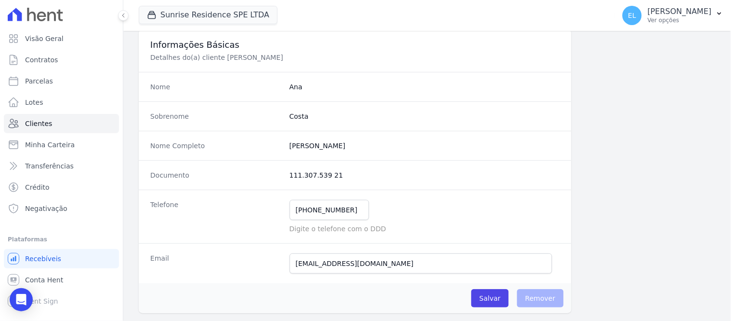  Describe the element at coordinates (61, 239) in the screenshot. I see `div: Plataformas` at that location.